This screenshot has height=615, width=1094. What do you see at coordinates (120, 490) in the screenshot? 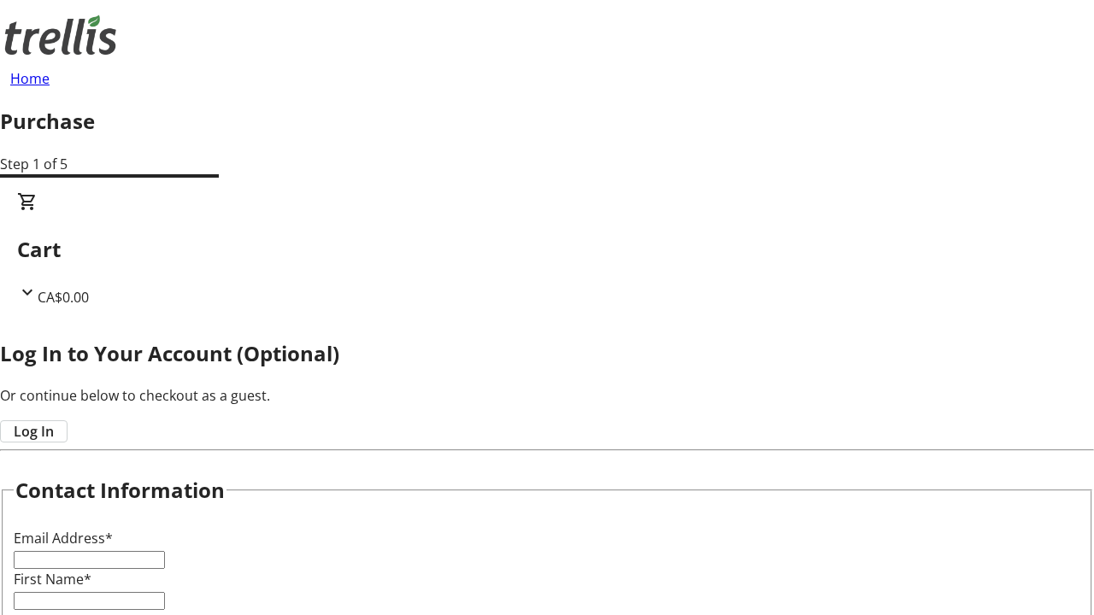
I see `h2: Contact Information` at bounding box center [120, 490].